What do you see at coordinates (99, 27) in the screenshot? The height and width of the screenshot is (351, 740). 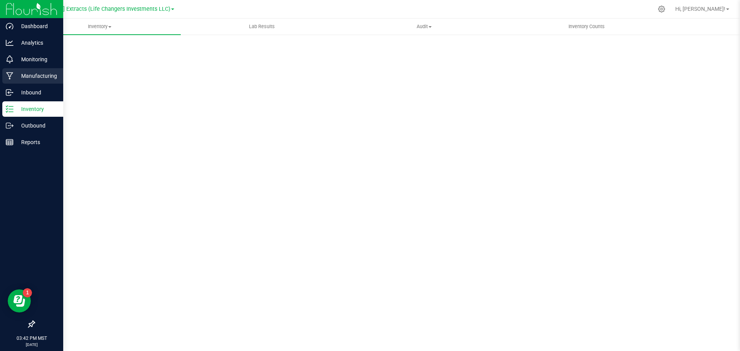 I see `a: Inventory` at bounding box center [99, 27].